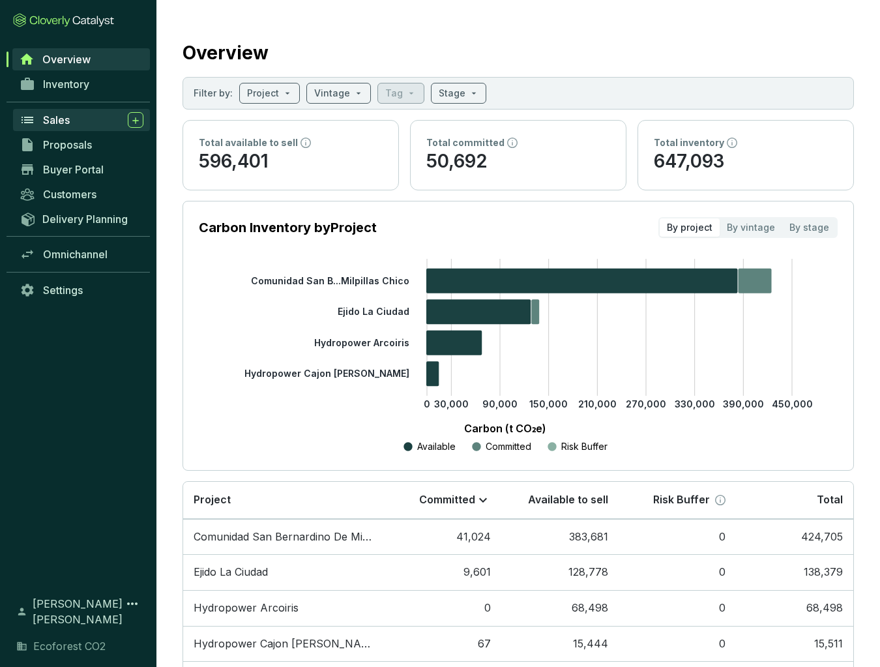 This screenshot has width=880, height=667. What do you see at coordinates (548, 404) in the screenshot?
I see `tspan: 150,000` at bounding box center [548, 404].